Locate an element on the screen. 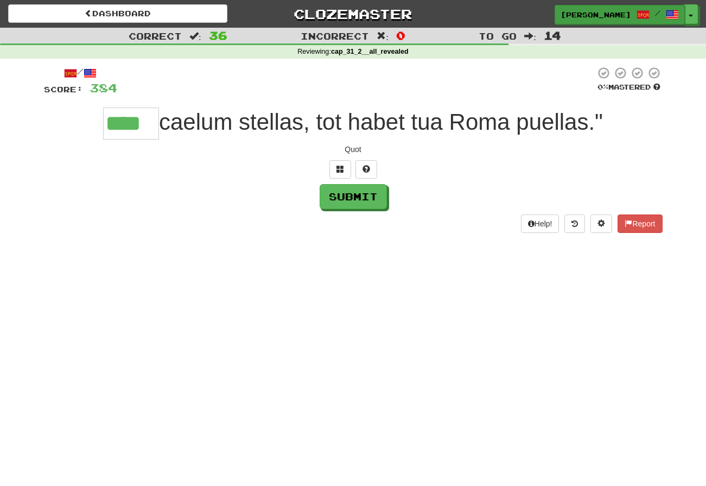 The height and width of the screenshot is (486, 706). button: Report is located at coordinates (640, 224).